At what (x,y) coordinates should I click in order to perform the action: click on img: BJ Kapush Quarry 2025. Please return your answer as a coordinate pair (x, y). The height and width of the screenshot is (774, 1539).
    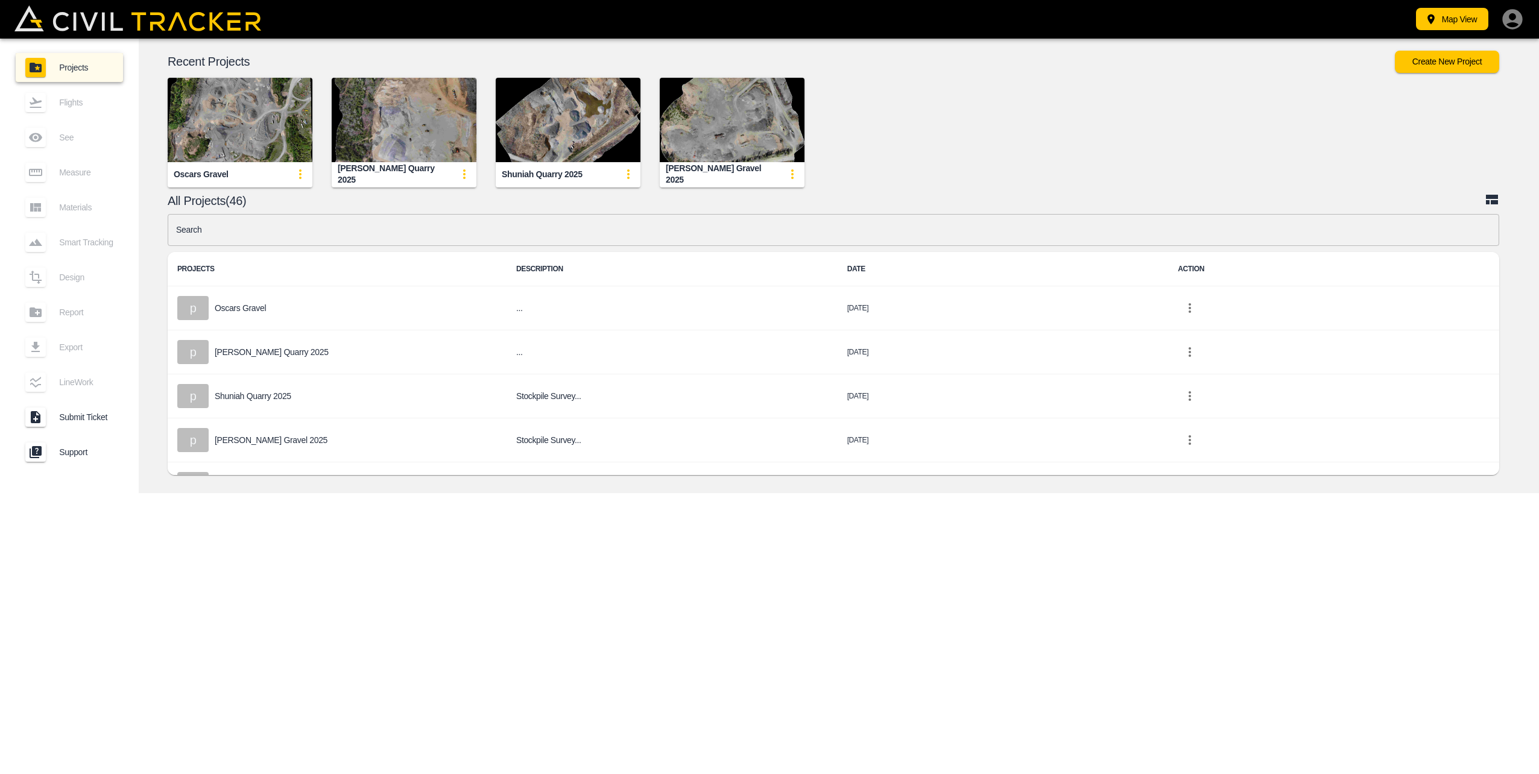
    Looking at the image, I should click on (404, 120).